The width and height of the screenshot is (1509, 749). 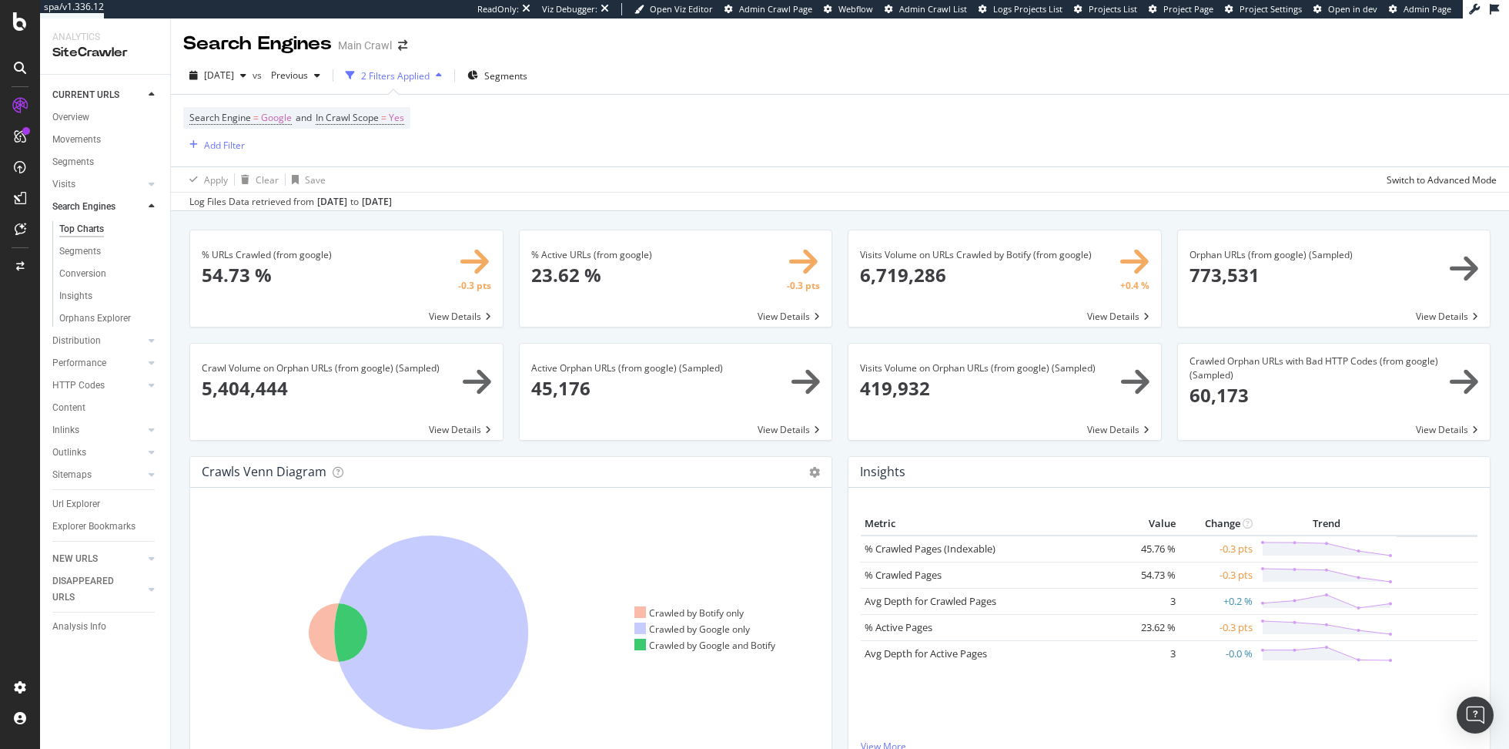 What do you see at coordinates (98, 385) in the screenshot?
I see `a: HTTP Codes` at bounding box center [98, 385].